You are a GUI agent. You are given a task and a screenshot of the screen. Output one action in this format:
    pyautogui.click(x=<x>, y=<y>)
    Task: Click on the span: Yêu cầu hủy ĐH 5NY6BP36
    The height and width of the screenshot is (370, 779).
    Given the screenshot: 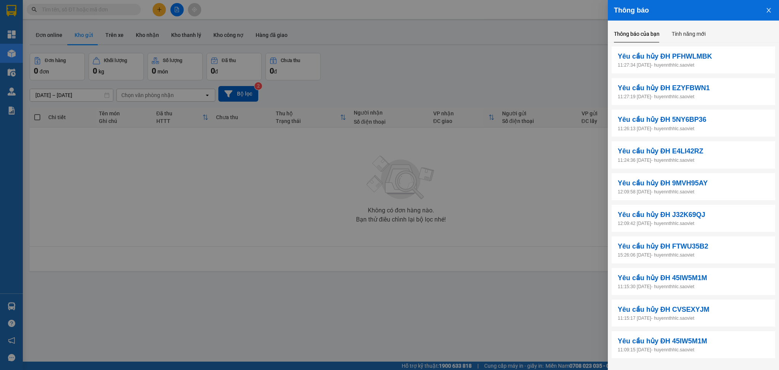 What is the action you would take?
    pyautogui.click(x=662, y=119)
    